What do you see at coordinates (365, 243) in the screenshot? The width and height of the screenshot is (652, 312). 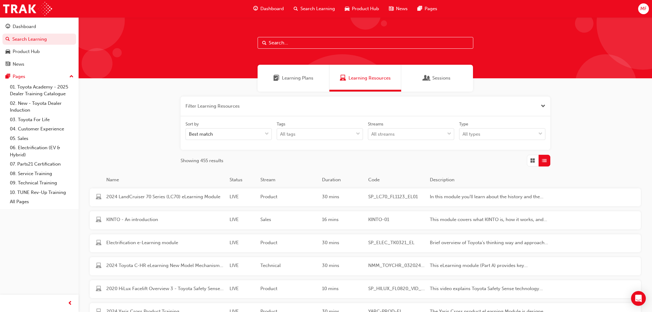 I see `a: Electrification e-Learning moduleLIVEProduct30 minsSP_ELEC_TK0321_ELBrief overview of Toyota’s th...` at bounding box center [365, 243].